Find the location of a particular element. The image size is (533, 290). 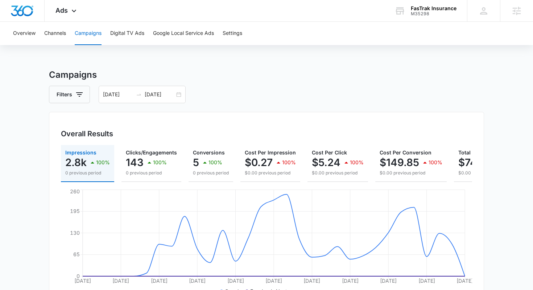

span: Total Spend is located at coordinates (473, 152).